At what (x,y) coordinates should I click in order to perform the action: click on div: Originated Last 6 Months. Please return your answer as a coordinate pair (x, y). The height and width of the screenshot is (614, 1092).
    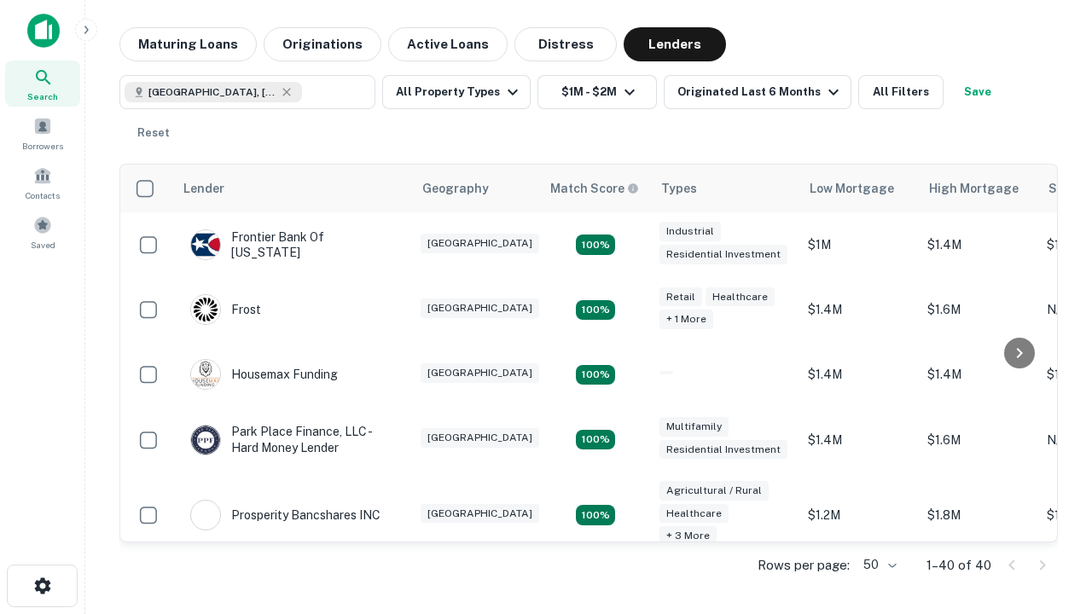
    Looking at the image, I should click on (760, 92).